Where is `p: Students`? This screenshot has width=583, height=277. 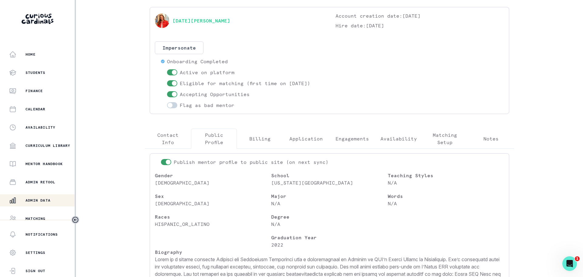 p: Students is located at coordinates (36, 73).